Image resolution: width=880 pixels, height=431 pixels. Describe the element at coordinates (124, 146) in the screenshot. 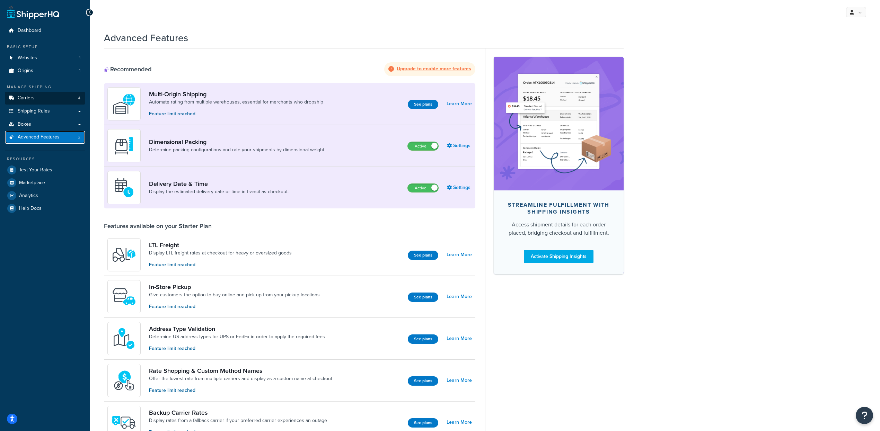

I see `img: DTVBYsAAAAAASUVORK5CYII=` at that location.